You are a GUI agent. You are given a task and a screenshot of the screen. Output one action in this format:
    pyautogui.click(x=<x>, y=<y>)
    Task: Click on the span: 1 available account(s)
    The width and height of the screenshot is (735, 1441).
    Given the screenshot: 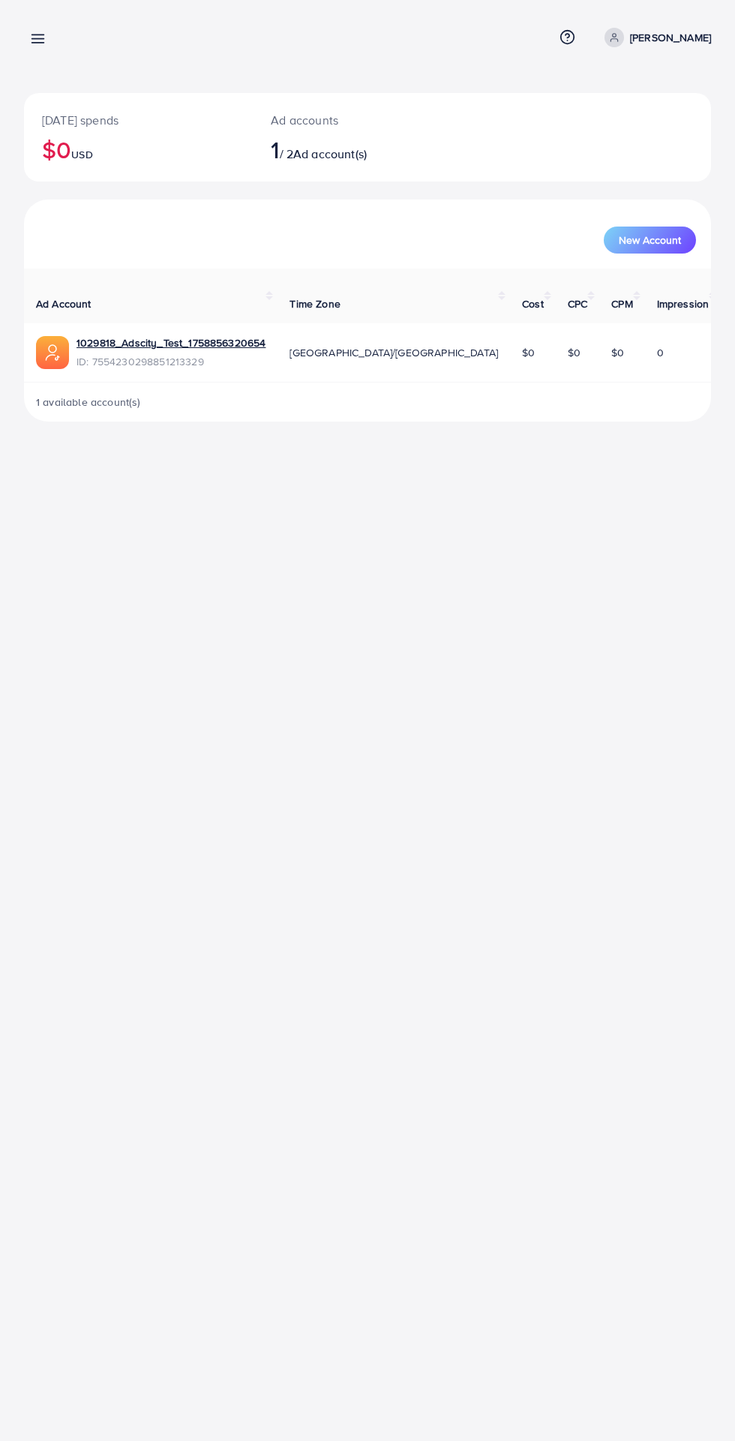 What is the action you would take?
    pyautogui.click(x=89, y=402)
    